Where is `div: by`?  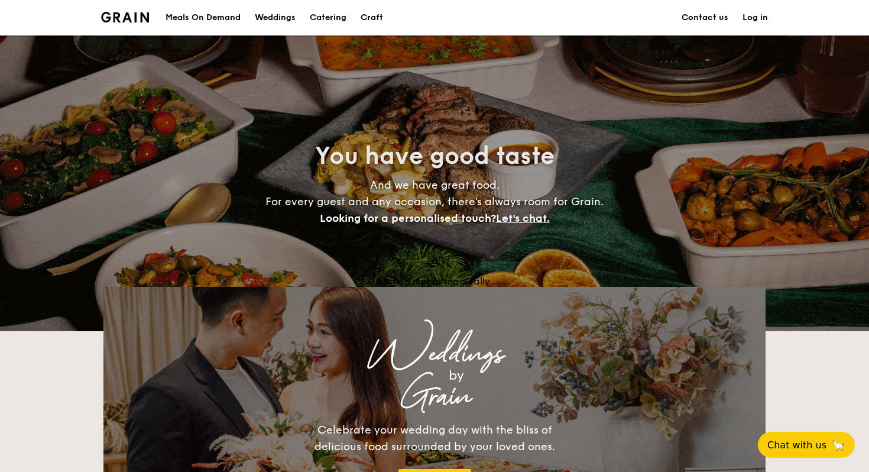 div: by is located at coordinates (456, 375).